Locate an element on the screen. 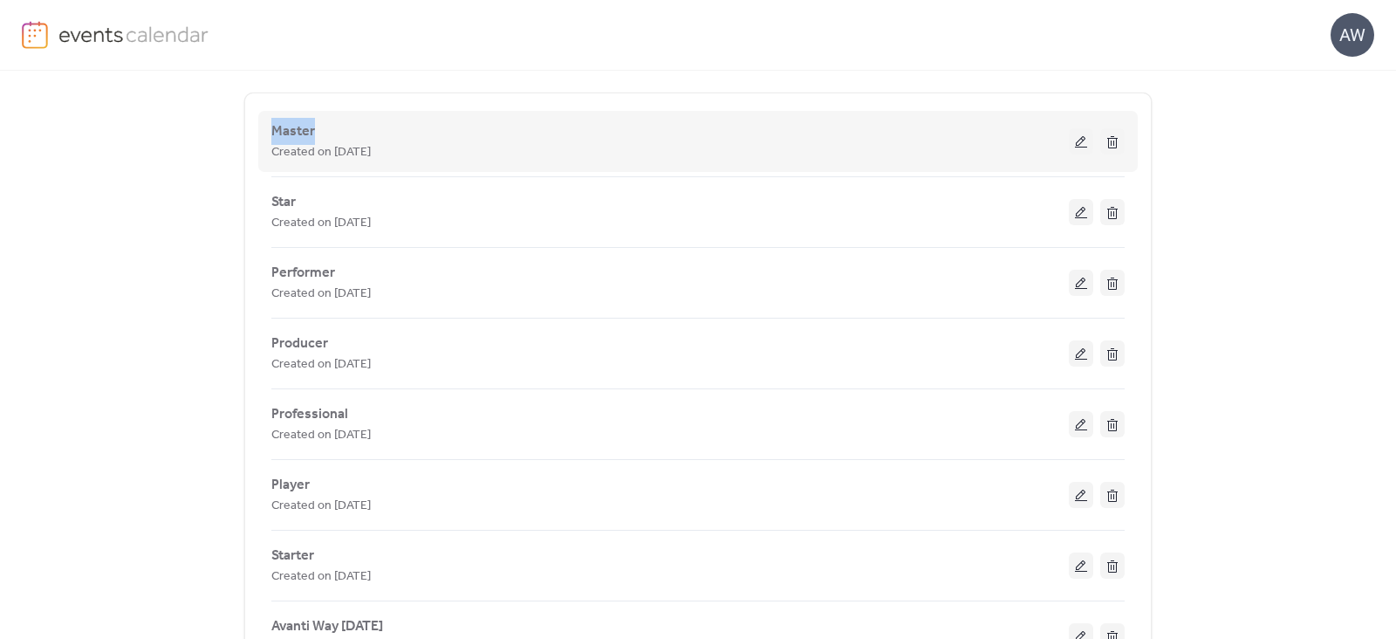  a: Master is located at coordinates (293, 131).